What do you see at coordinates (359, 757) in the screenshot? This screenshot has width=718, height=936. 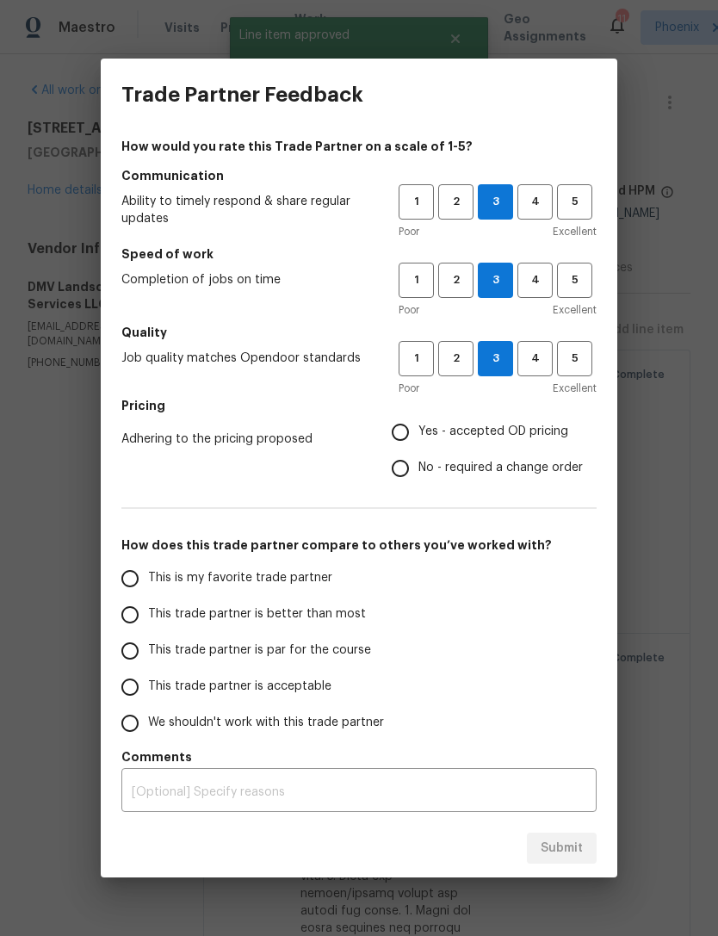 I see `h5: Comments` at bounding box center [359, 757].